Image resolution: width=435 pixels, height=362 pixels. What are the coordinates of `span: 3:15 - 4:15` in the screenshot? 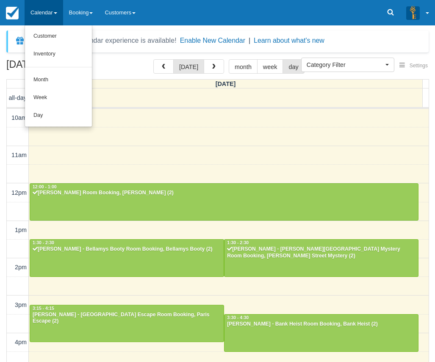 It's located at (43, 308).